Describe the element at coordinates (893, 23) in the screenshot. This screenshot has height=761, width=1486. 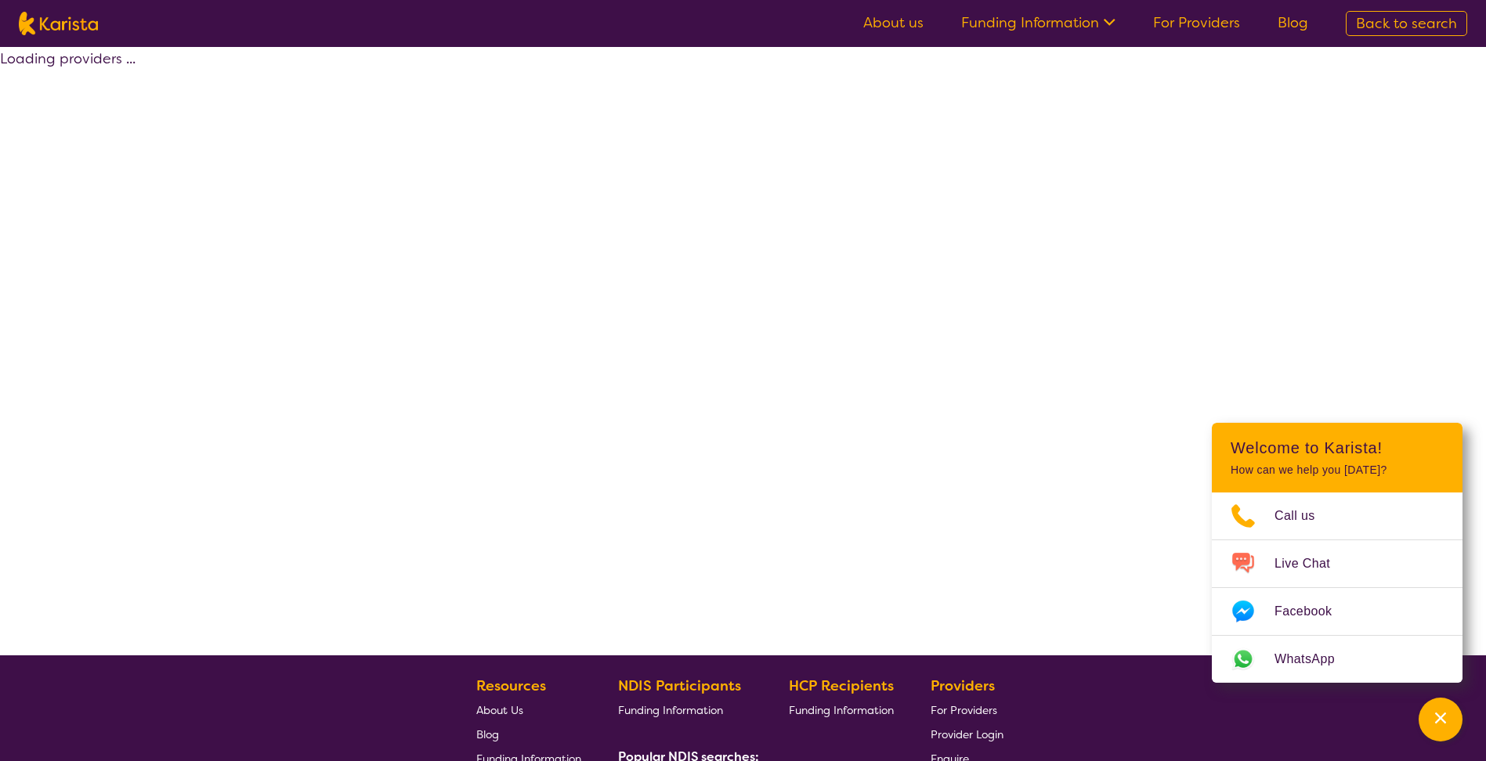
I see `a: About us` at that location.